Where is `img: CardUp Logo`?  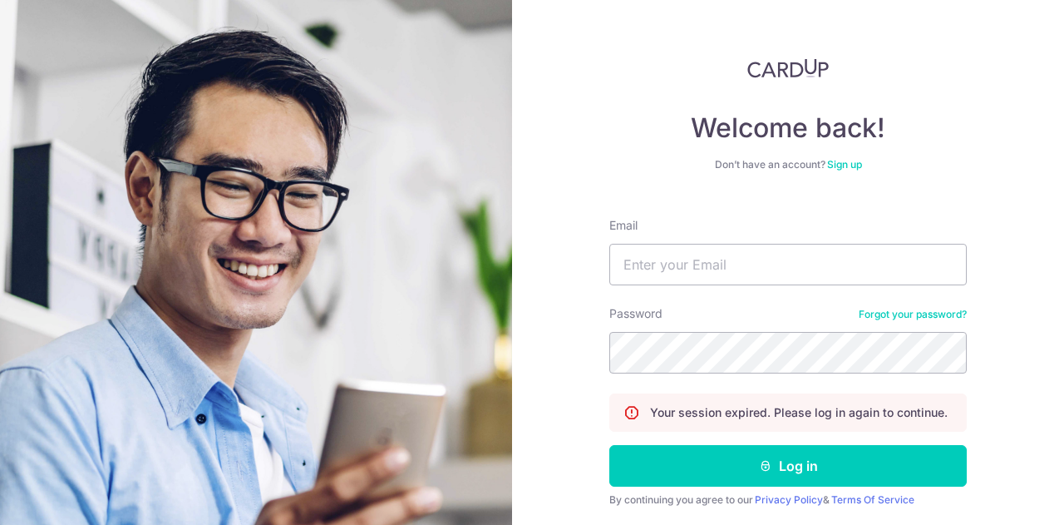 img: CardUp Logo is located at coordinates (788, 68).